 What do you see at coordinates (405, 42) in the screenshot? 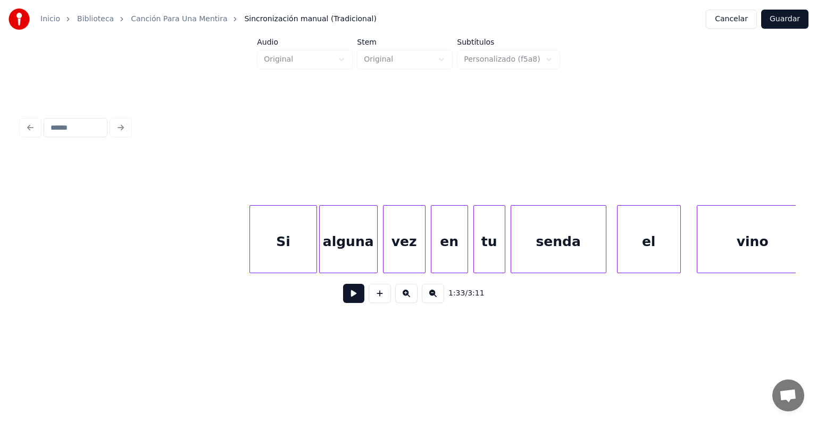
I see `label: Stem` at bounding box center [405, 42].